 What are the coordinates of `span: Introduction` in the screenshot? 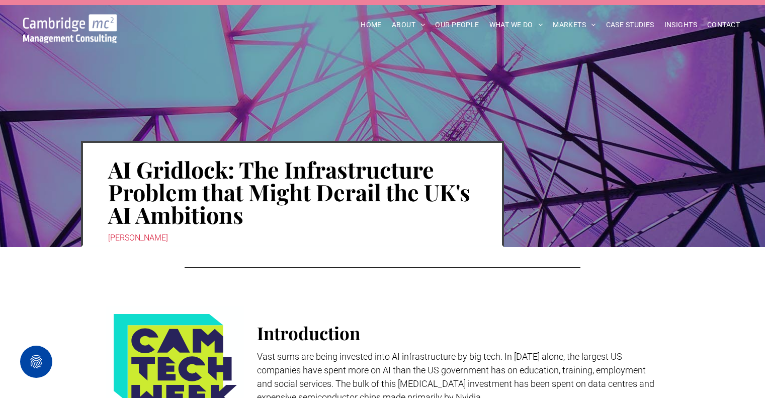 It's located at (308, 332).